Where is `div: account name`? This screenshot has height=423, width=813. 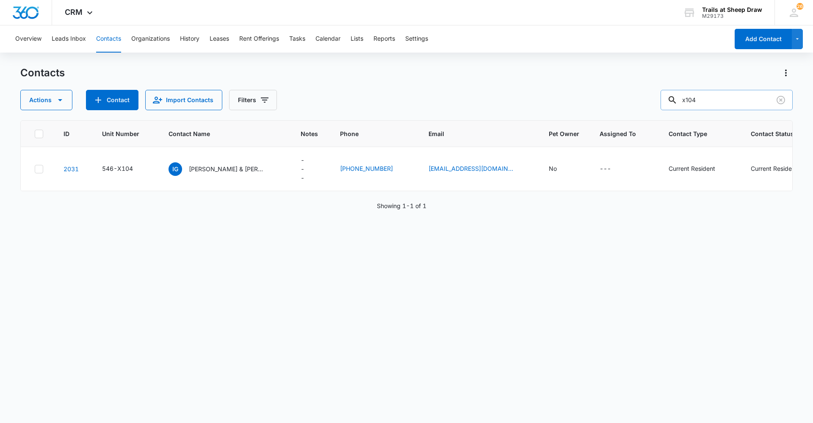 div: account name is located at coordinates (732, 10).